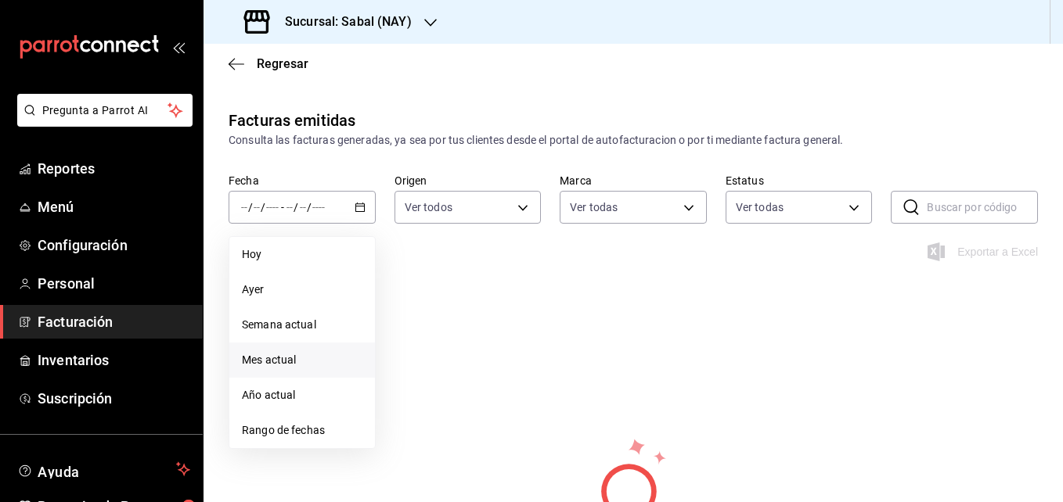 The image size is (1063, 502). Describe the element at coordinates (105, 110) in the screenshot. I see `button: Pregunta a Parrot AI` at that location.